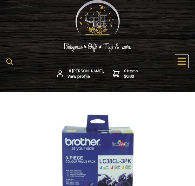 The image size is (195, 186). I want to click on strong: View profile, so click(86, 77).